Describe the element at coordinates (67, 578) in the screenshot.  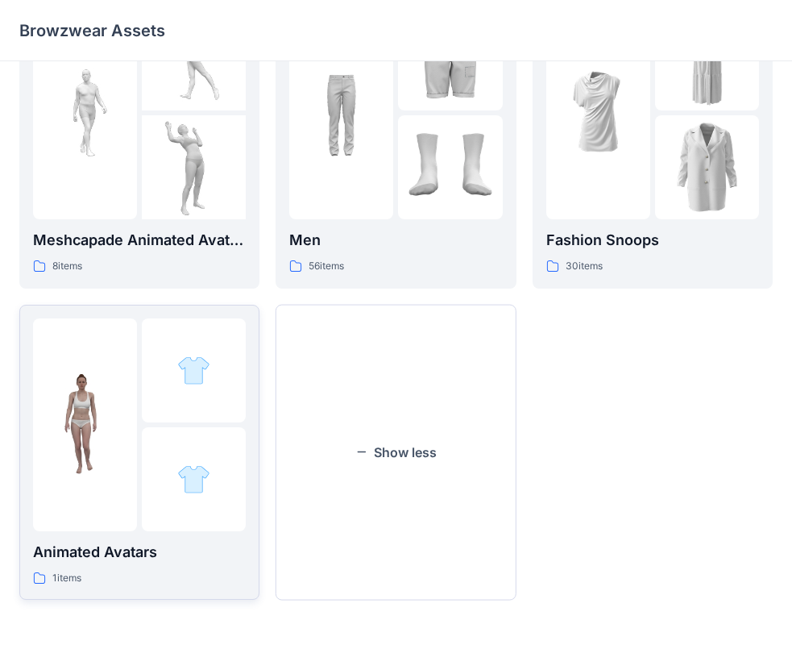
I see `p: 1 items` at that location.